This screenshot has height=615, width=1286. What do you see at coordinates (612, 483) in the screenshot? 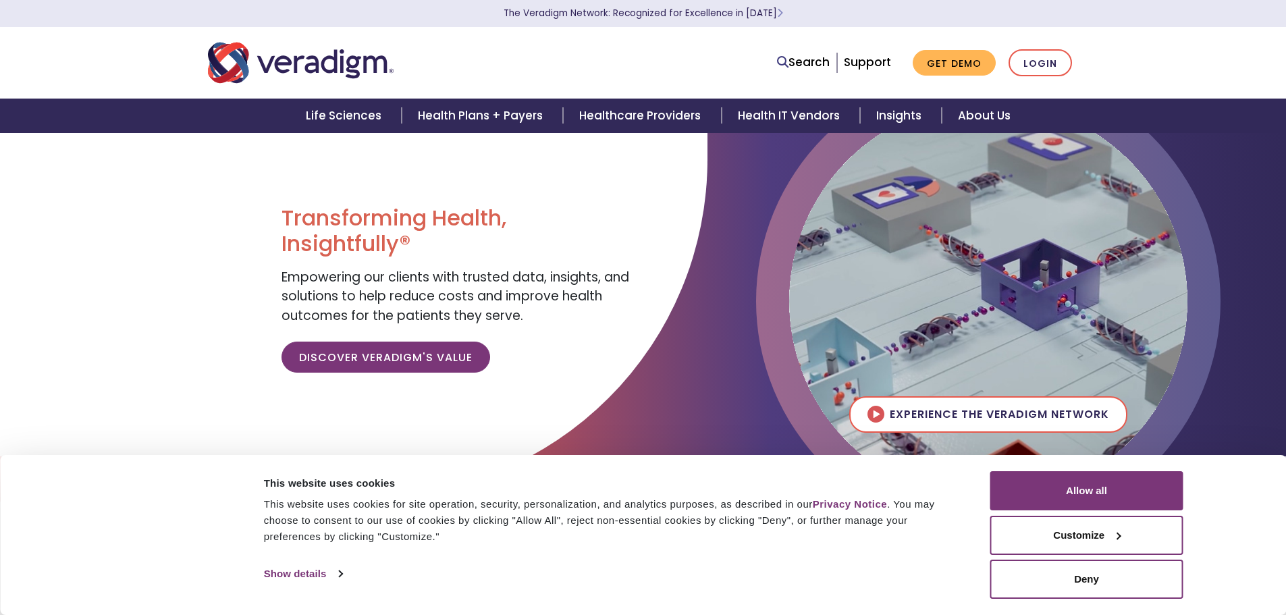
I see `div: This website uses cookies` at bounding box center [612, 483].